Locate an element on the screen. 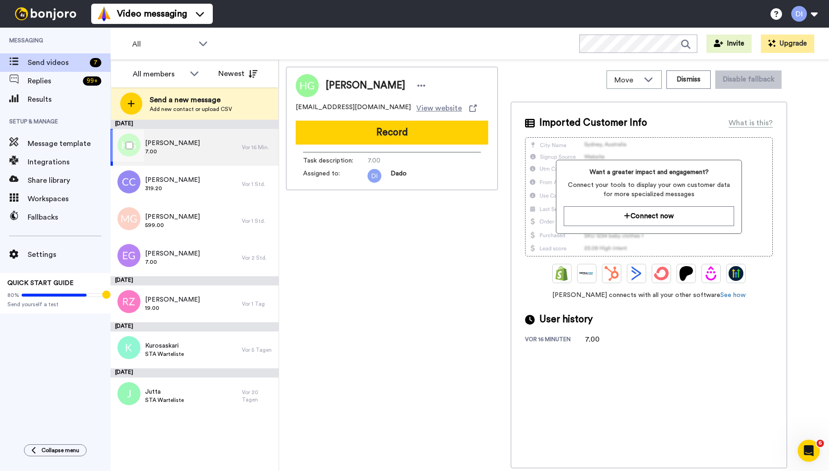 This screenshot has height=471, width=829. span: Replies is located at coordinates (53, 81).